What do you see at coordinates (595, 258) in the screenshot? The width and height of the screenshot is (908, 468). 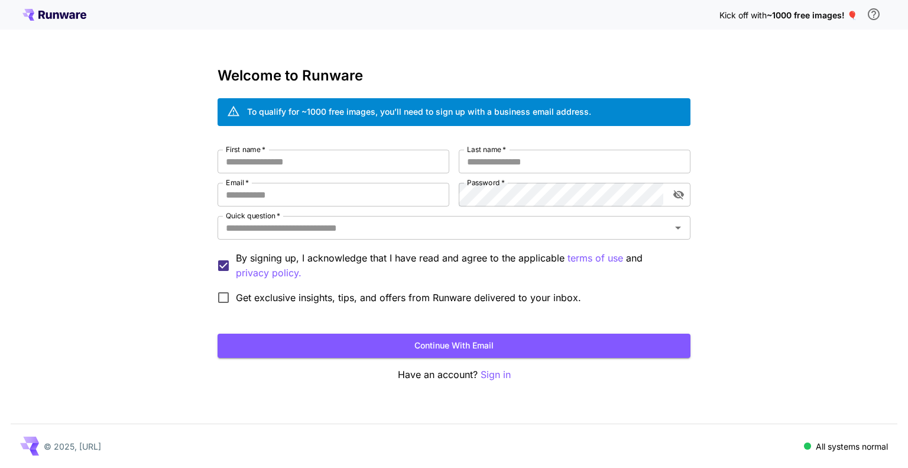 I see `button: By signing up, I acknowledge that I have read and agree to the applicable and privacy policy.` at bounding box center [595, 258].